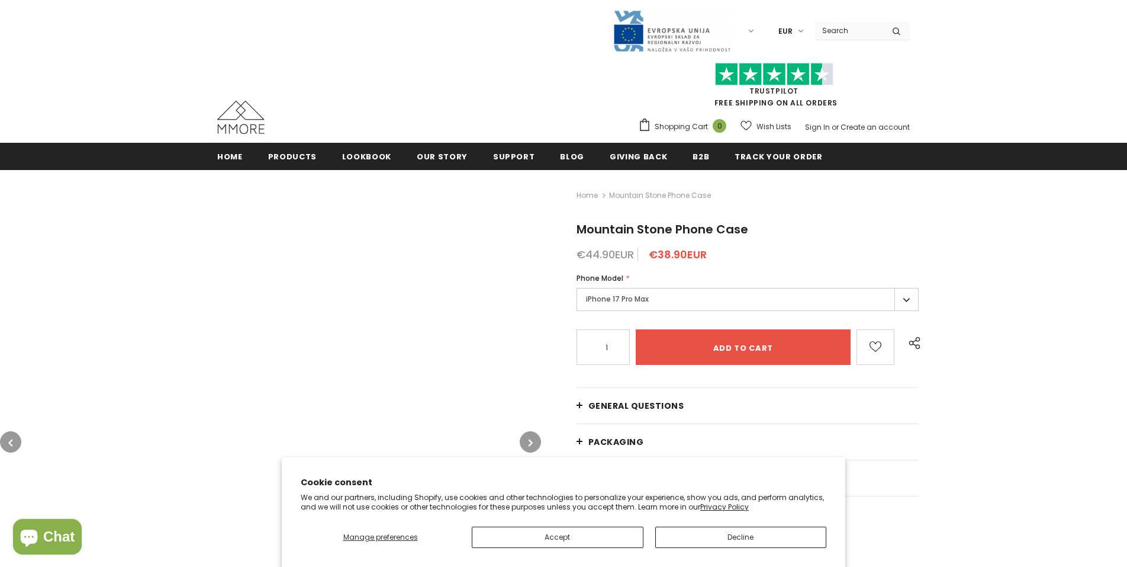 The image size is (1127, 567). I want to click on button: Decline, so click(741, 537).